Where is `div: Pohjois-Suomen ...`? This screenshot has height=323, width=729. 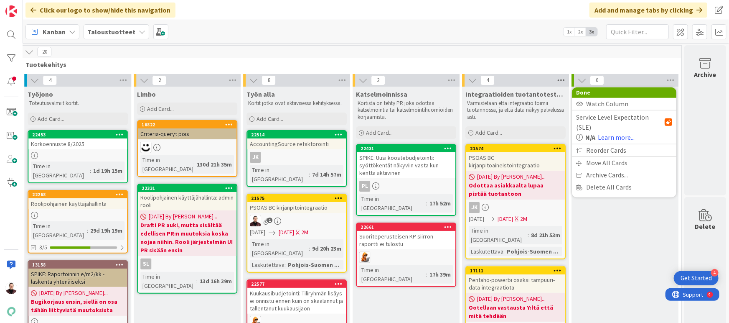
div: Pohjois-Suomen ... is located at coordinates (313, 265).